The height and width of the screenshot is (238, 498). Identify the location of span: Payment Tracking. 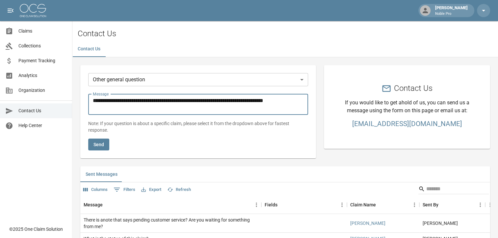
(42, 61).